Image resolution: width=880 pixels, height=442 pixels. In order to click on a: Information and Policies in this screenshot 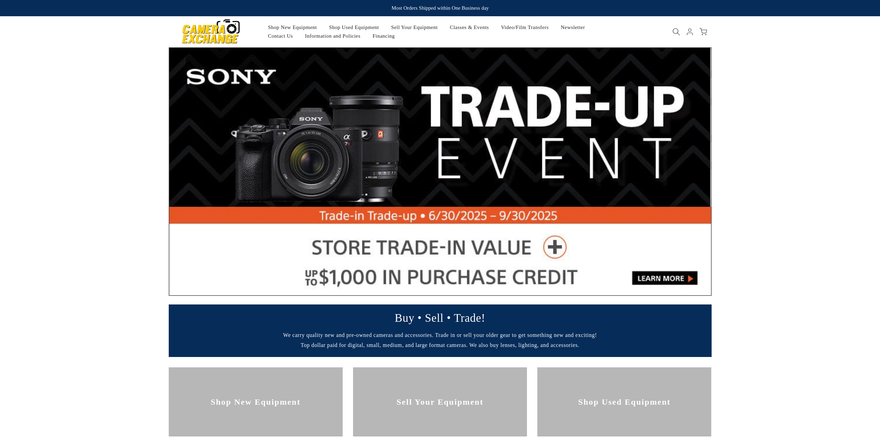, I will do `click(333, 36)`.